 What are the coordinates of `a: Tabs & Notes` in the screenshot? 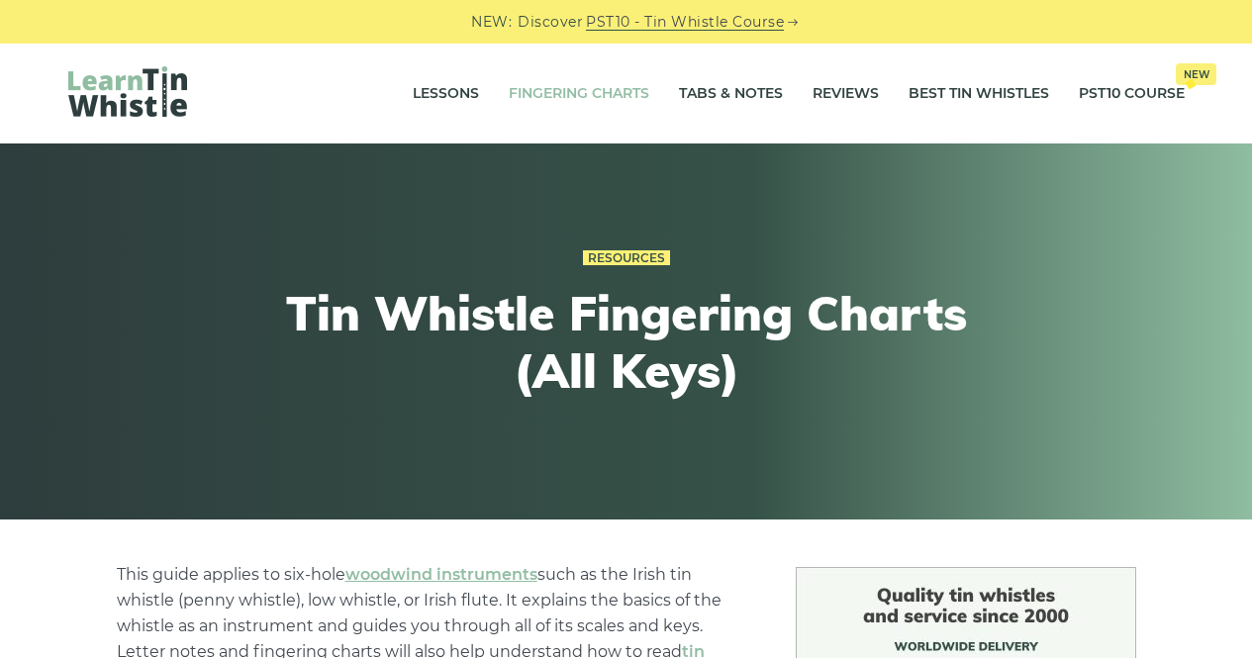 It's located at (731, 94).